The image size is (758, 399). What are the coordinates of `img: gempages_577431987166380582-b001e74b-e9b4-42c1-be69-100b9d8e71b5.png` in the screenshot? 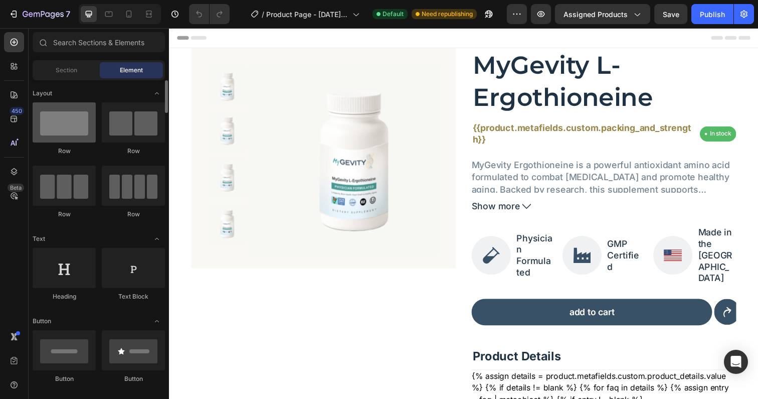 It's located at (329, 232).